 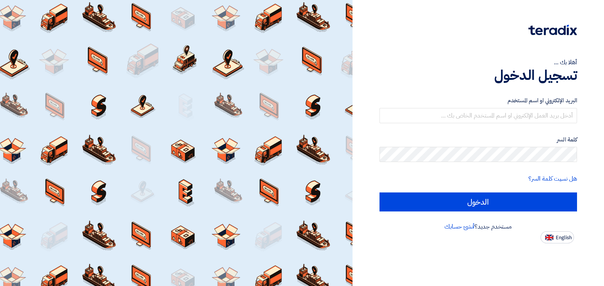 I want to click on span: English, so click(x=564, y=237).